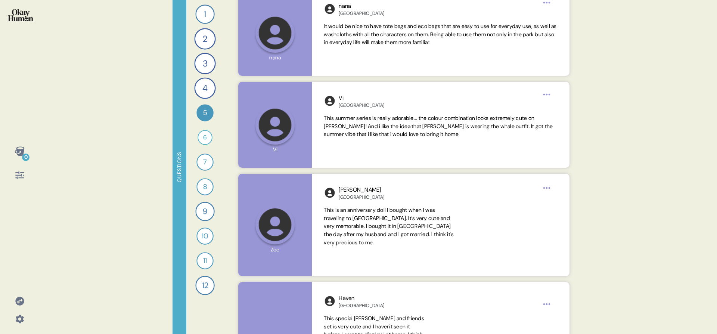  What do you see at coordinates (205, 137) in the screenshot?
I see `div: 6` at bounding box center [205, 137].